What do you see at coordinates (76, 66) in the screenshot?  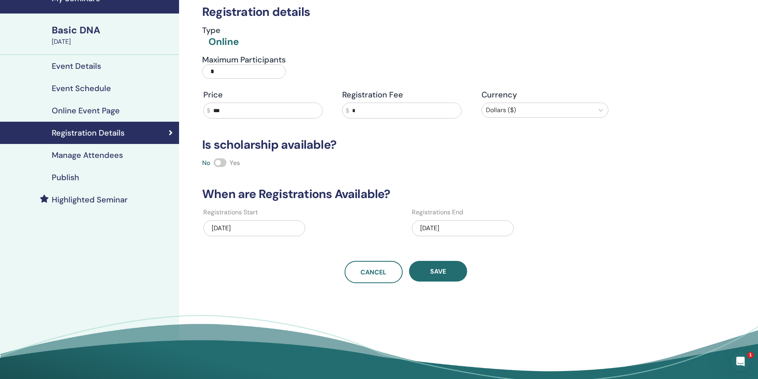 I see `h4: Event Details` at bounding box center [76, 66].